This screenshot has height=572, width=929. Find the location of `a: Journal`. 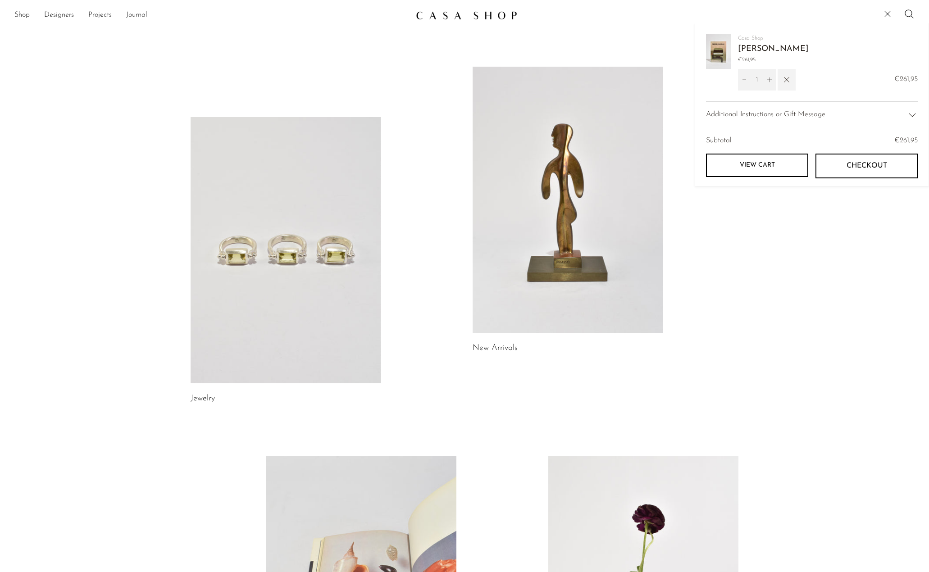

a: Journal is located at coordinates (137, 15).